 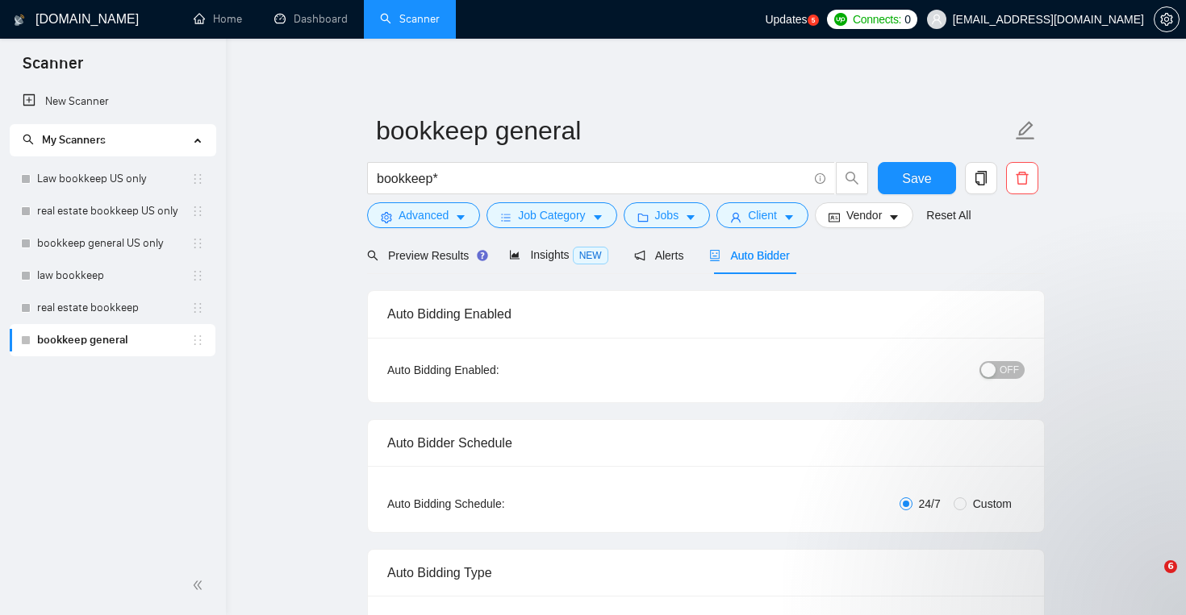 What do you see at coordinates (515, 255) in the screenshot?
I see `span: area-chart` at bounding box center [515, 255].